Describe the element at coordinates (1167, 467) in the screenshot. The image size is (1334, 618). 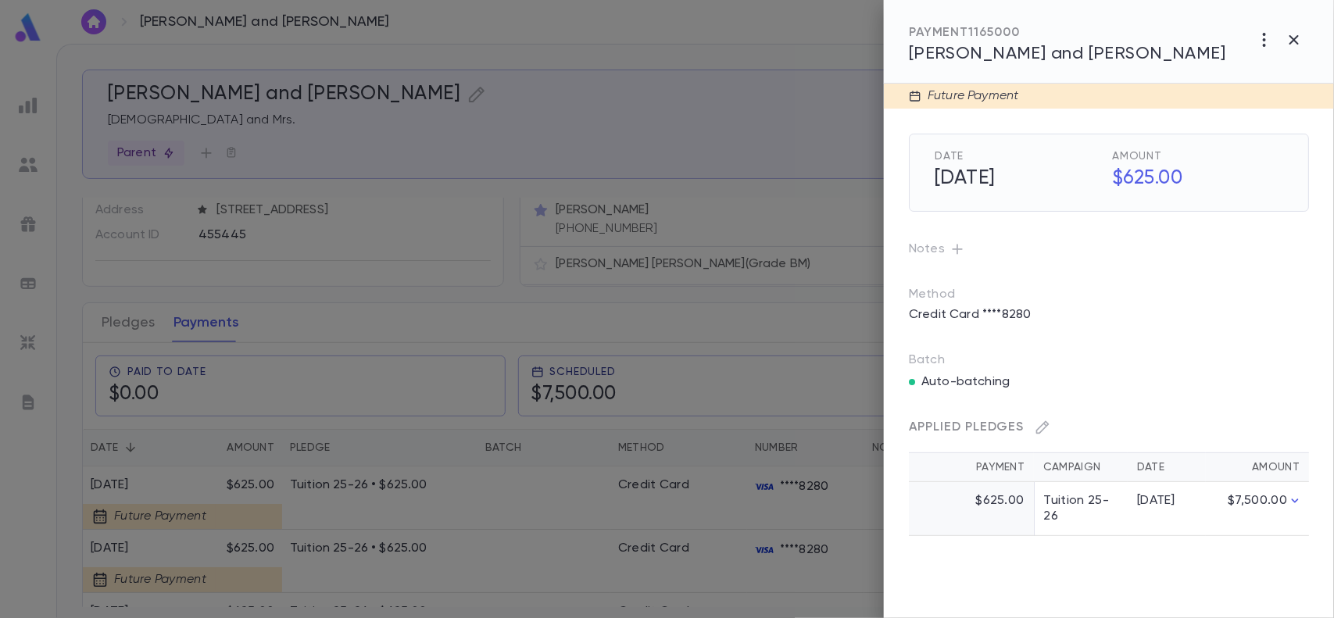
I see `th: Date` at that location.